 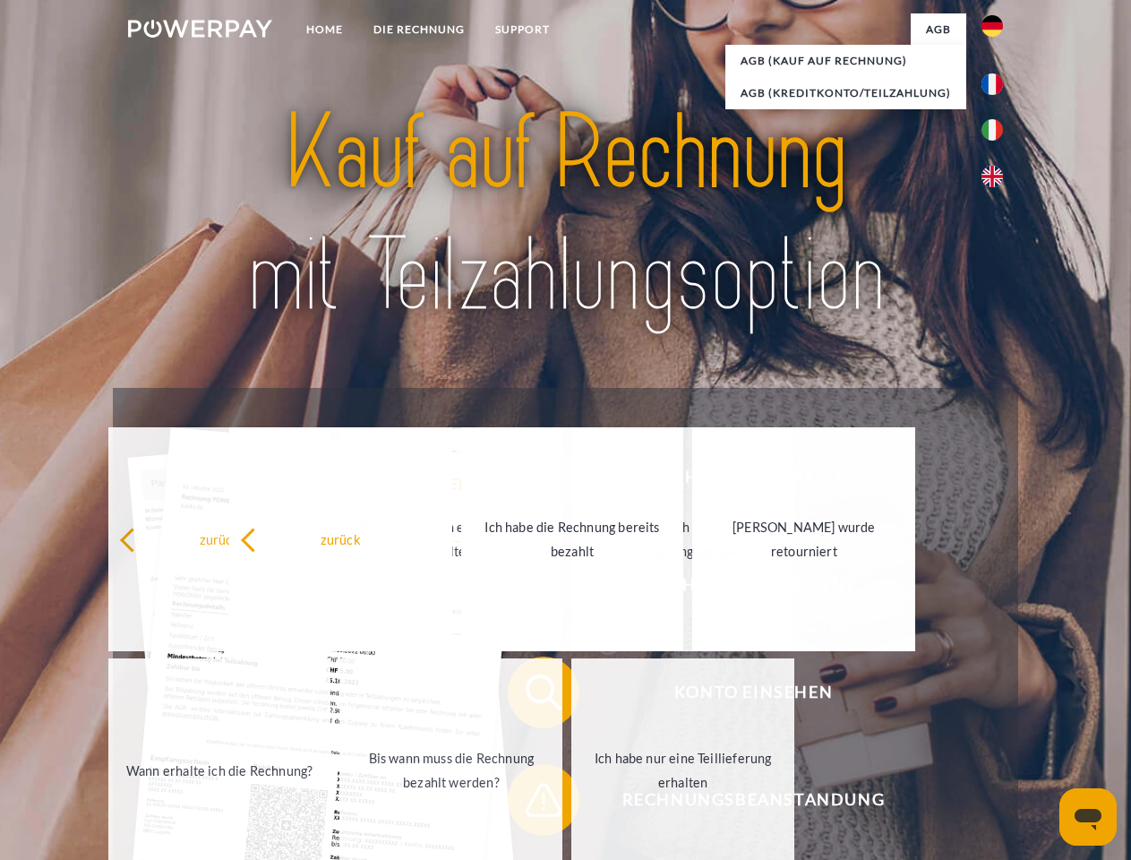 I want to click on img: en, so click(x=992, y=176).